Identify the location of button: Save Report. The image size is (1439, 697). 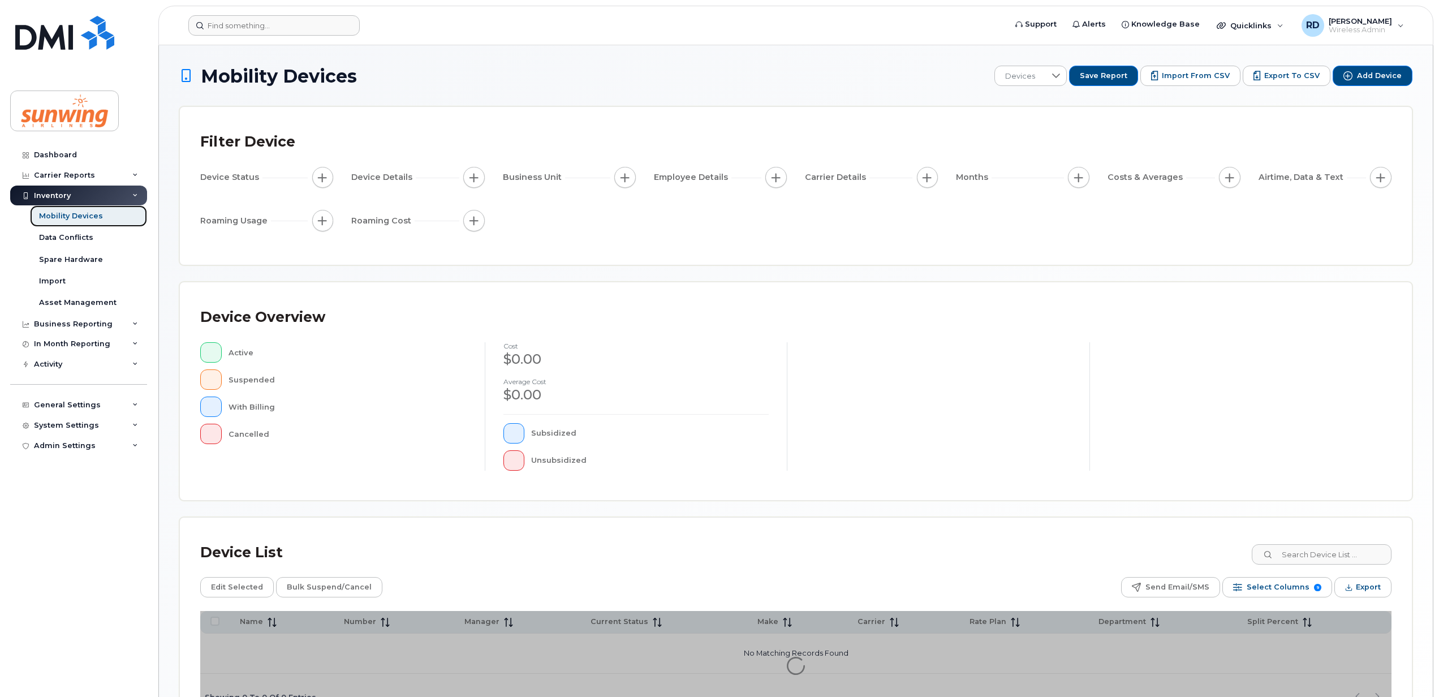
(1103, 76).